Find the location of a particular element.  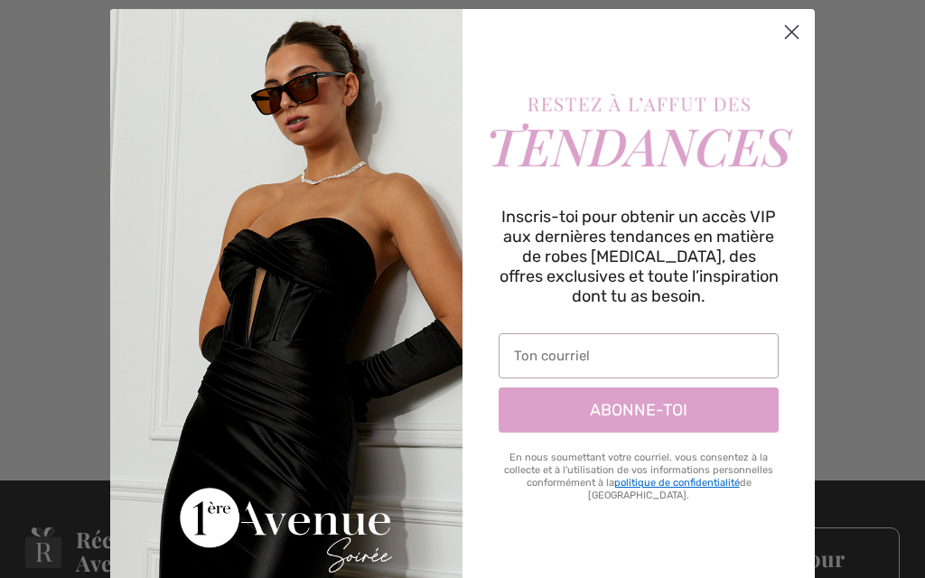

img: 6bdf8970-920e-4794-b24b-aac1086b2cc0.jpeg is located at coordinates (639, 136).